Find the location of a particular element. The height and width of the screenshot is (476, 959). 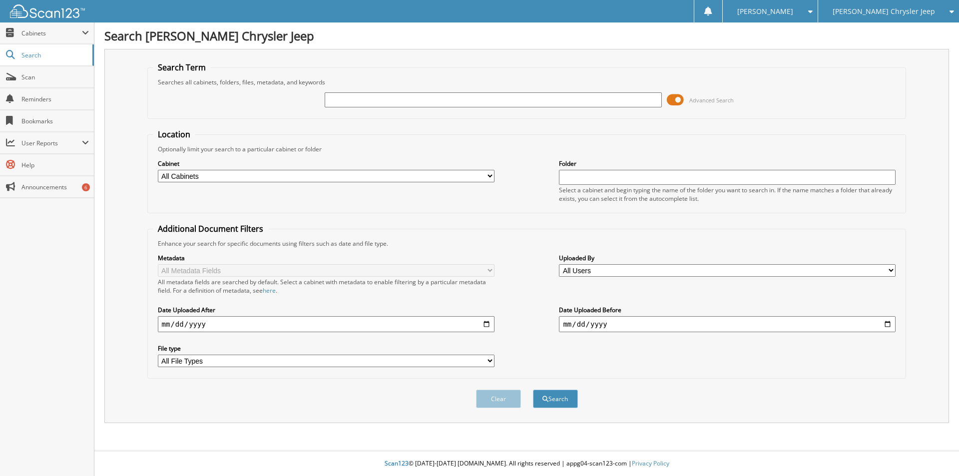

span: User Reports is located at coordinates (51, 143).